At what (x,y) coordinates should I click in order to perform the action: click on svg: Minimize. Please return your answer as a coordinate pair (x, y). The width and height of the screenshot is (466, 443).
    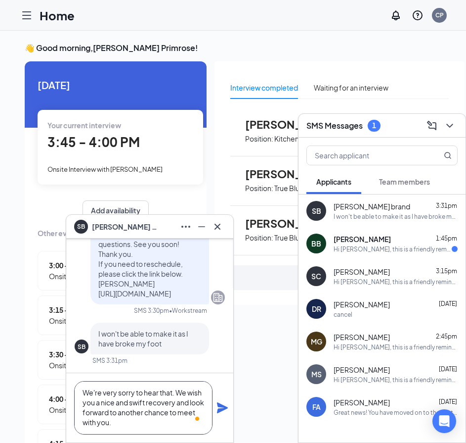
    Looking at the image, I should click on (202, 227).